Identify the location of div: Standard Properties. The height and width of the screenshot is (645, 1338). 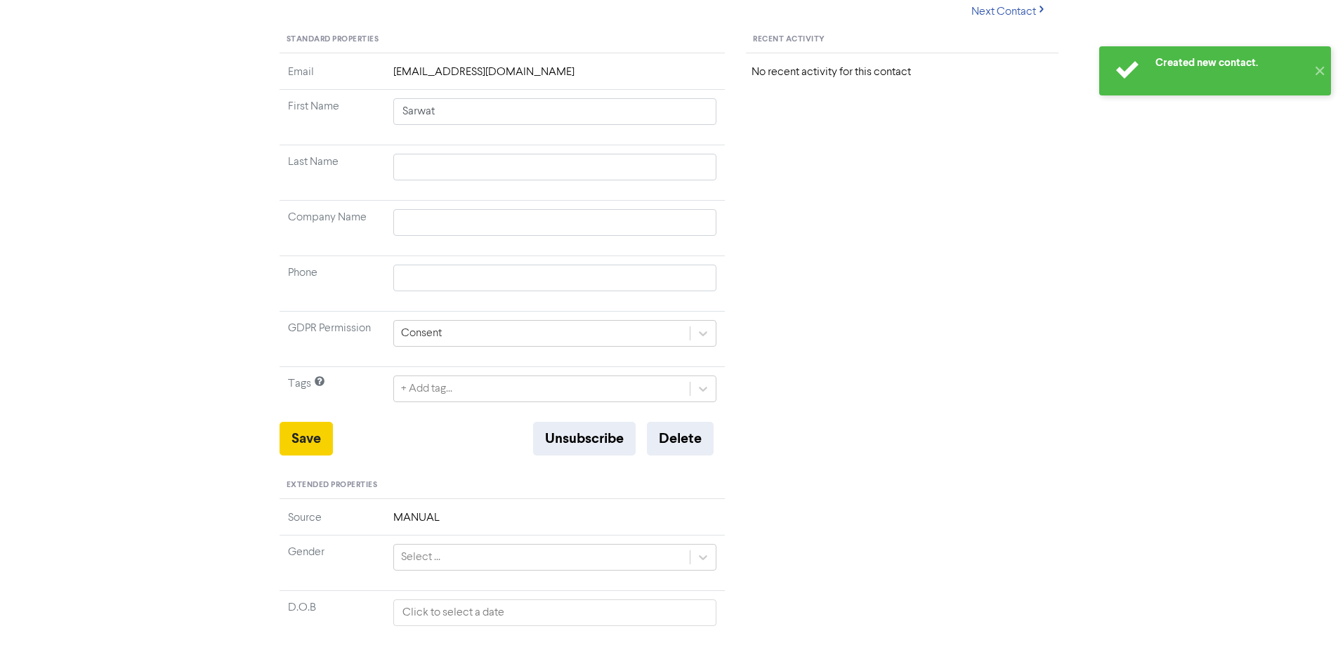
(502, 40).